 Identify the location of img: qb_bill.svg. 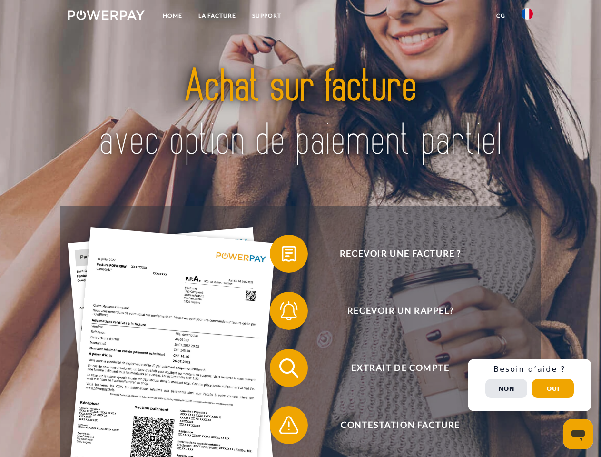
(289, 254).